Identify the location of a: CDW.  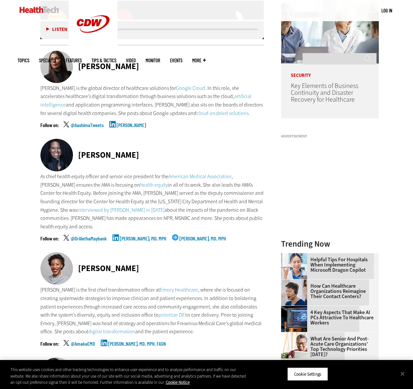
(93, 46).